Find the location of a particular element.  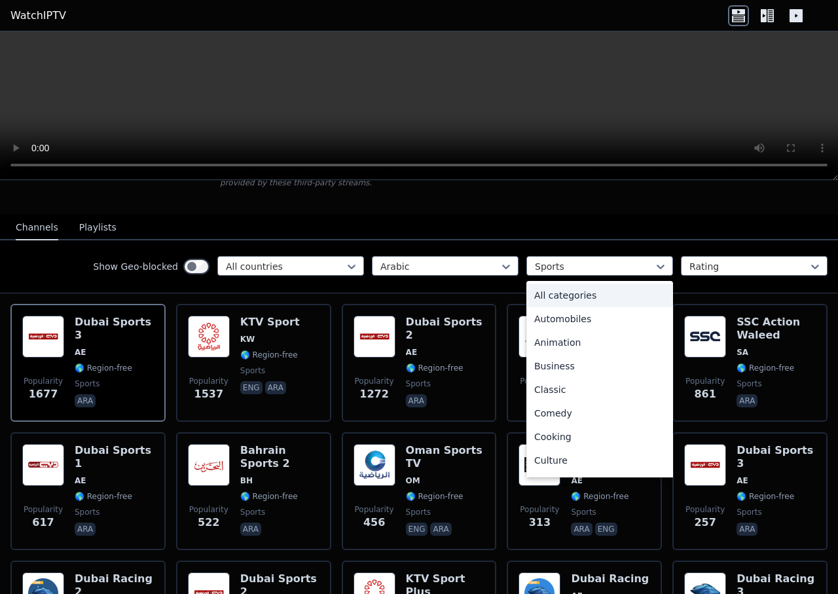

div: All categories is located at coordinates (600, 295).